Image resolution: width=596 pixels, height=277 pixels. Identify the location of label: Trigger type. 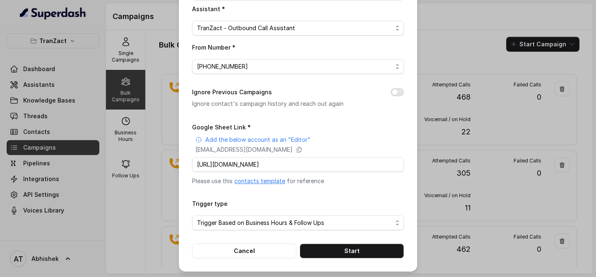
(210, 204).